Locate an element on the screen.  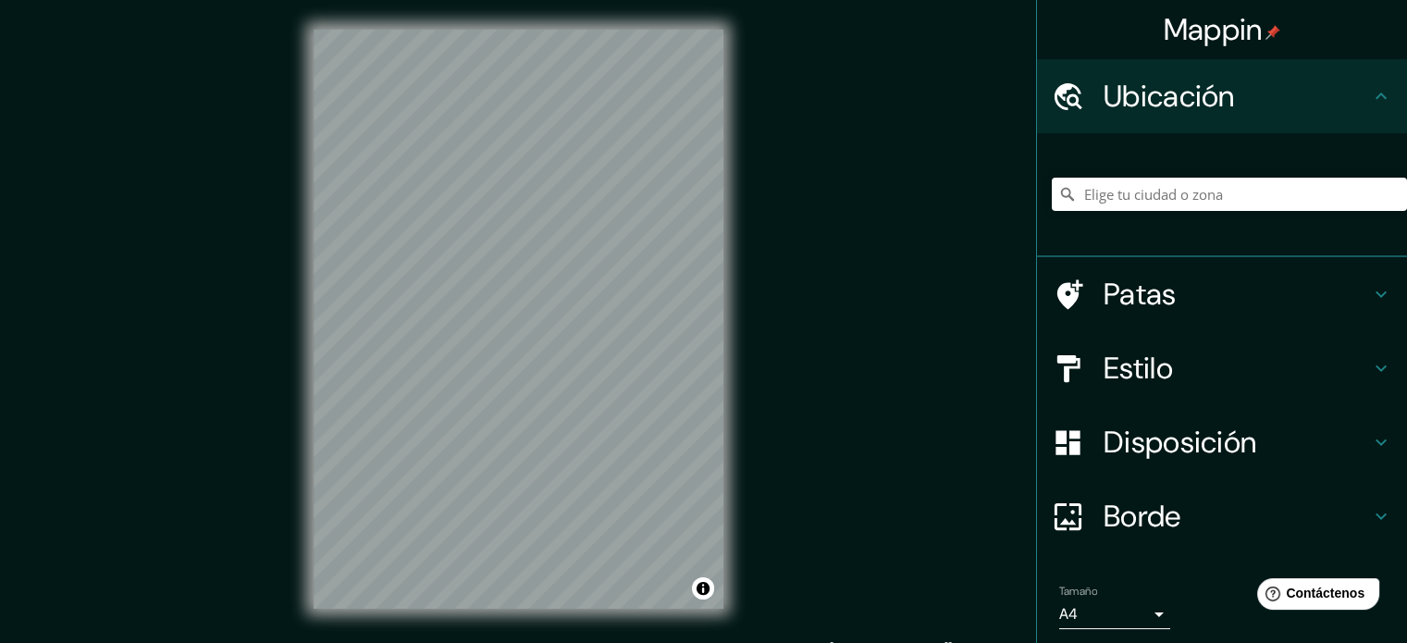
div: Patas is located at coordinates (1222, 294).